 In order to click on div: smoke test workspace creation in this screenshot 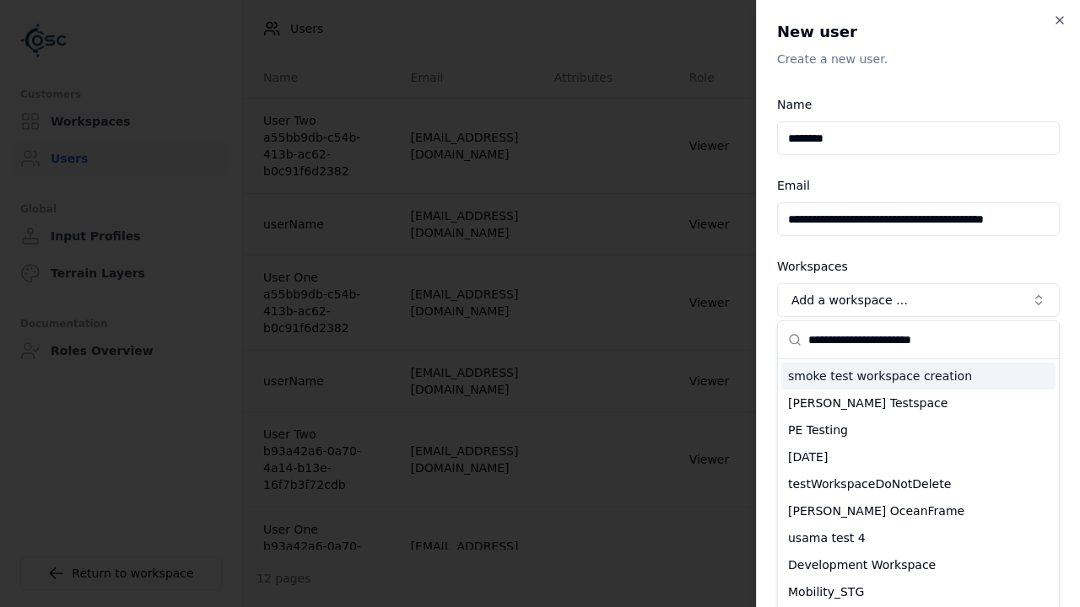, I will do `click(918, 376)`.